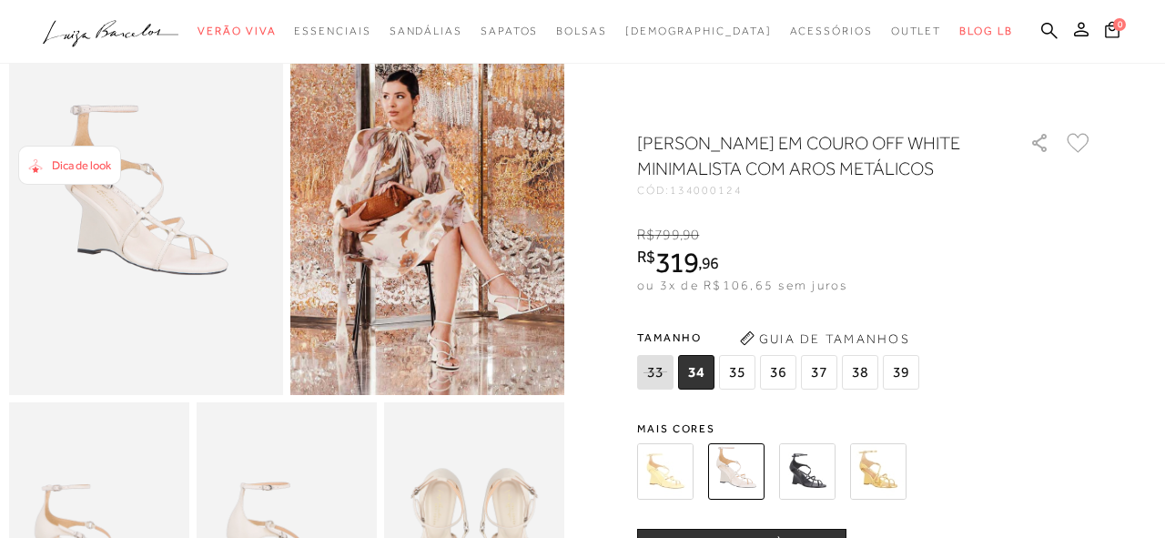 This screenshot has height=538, width=1165. What do you see at coordinates (1112, 32) in the screenshot?
I see `button: 0` at bounding box center [1112, 32].